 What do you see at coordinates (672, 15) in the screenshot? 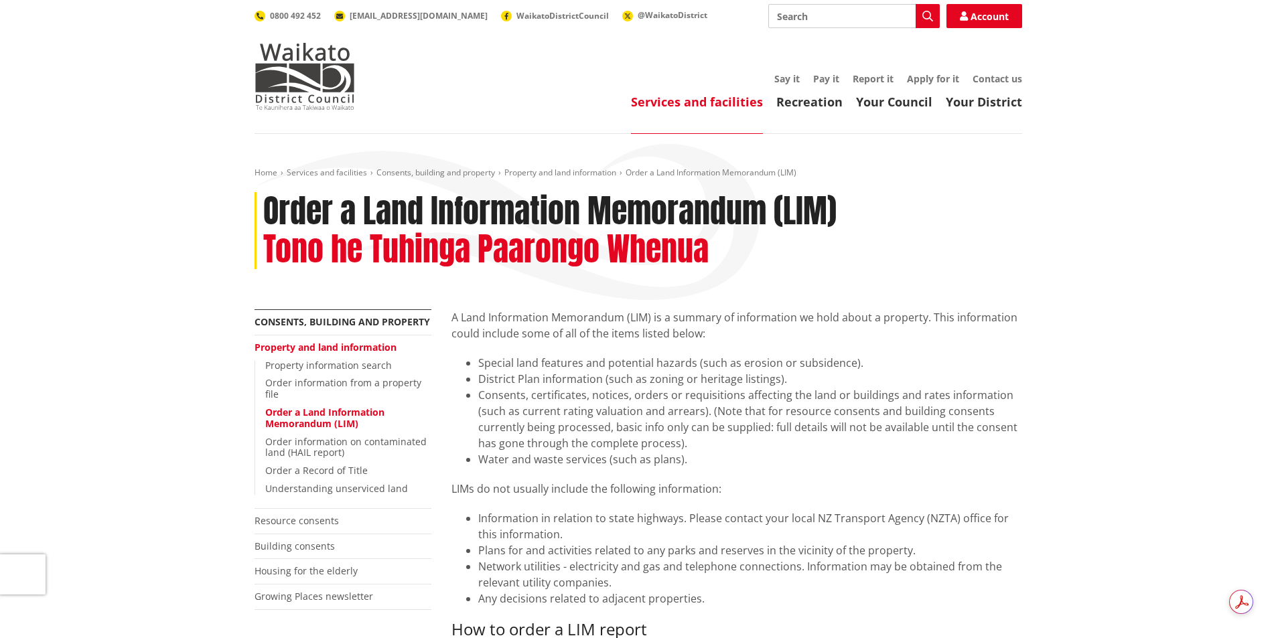
I see `span: @WaikatoDistrict` at bounding box center [672, 15].